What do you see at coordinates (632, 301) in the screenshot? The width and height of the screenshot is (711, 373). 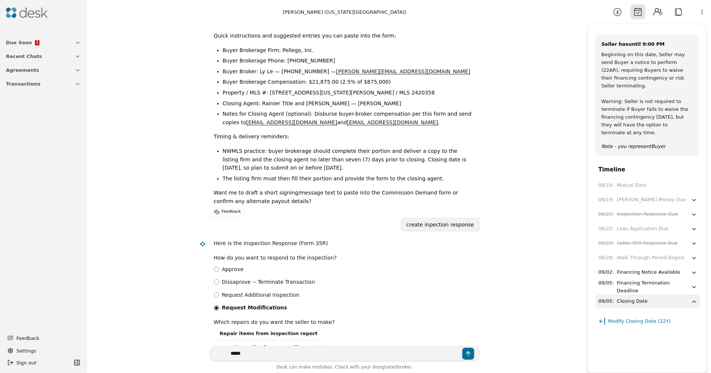 I see `div: Closing Date` at bounding box center [632, 301].